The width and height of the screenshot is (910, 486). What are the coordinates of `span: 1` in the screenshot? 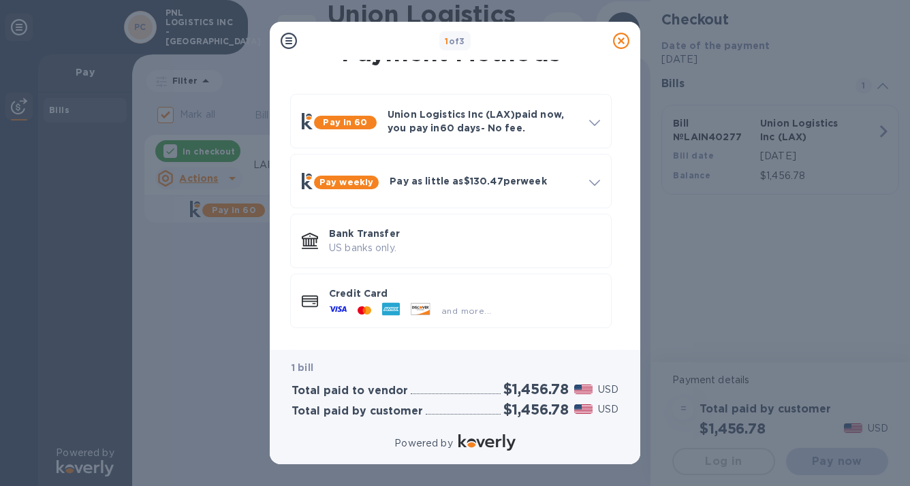 It's located at (446, 41).